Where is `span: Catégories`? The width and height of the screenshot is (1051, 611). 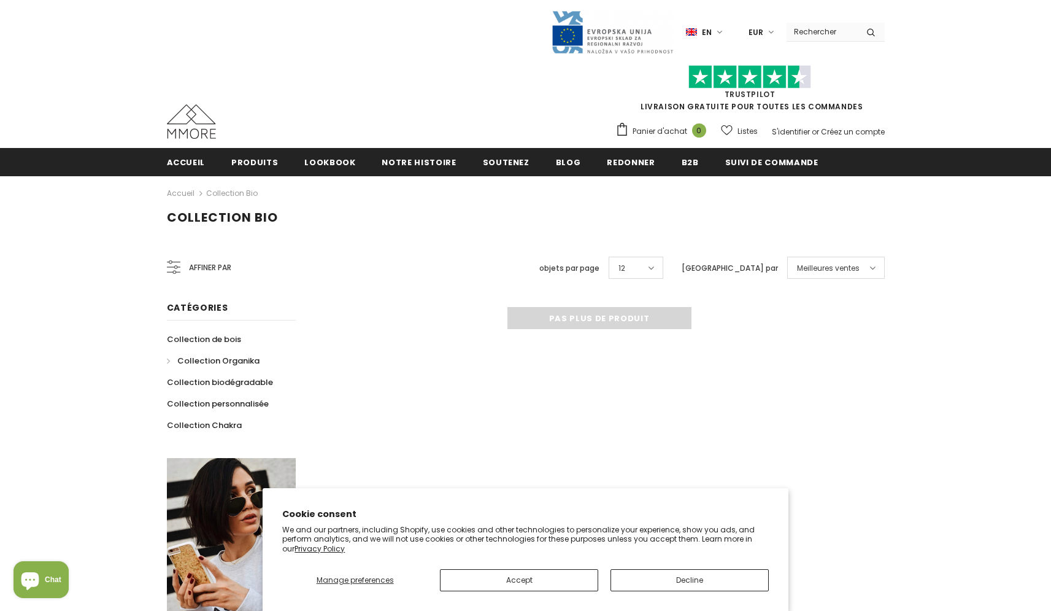
span: Catégories is located at coordinates (198, 307).